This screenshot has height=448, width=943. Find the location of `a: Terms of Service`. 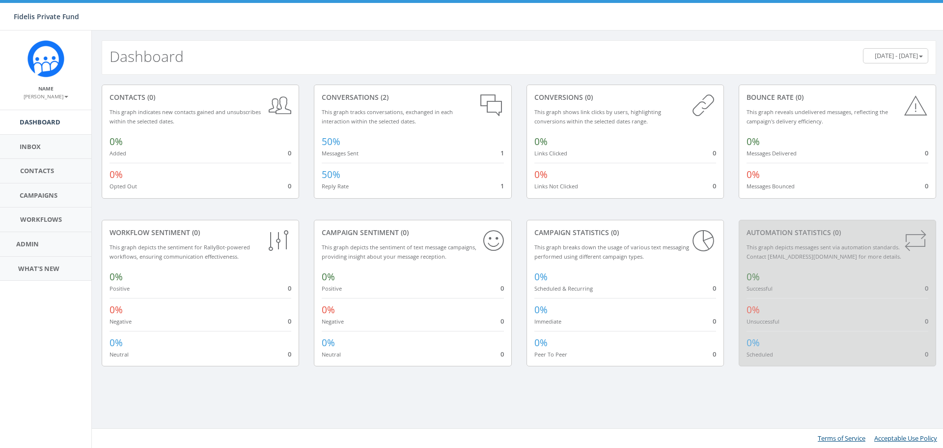

a: Terms of Service is located at coordinates (842, 438).